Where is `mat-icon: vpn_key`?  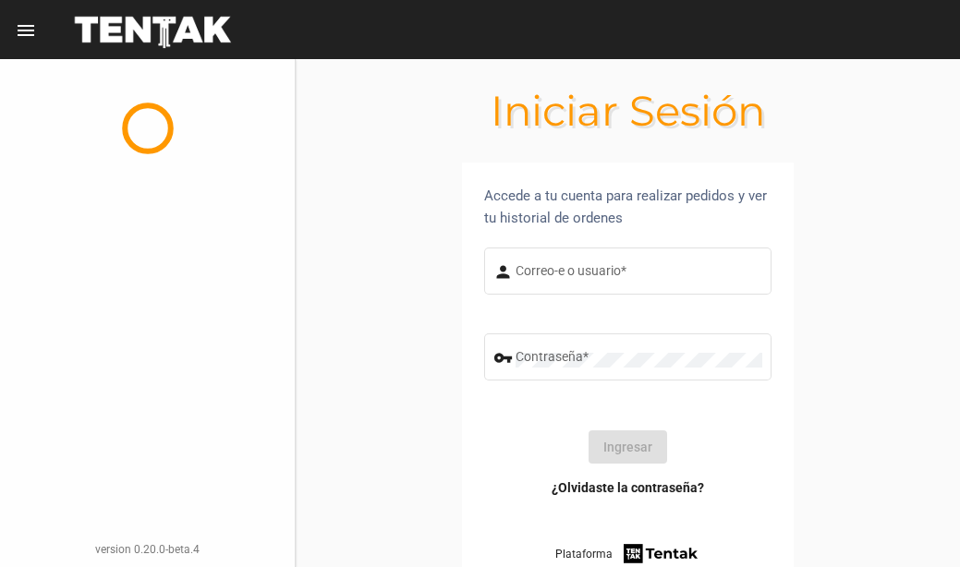
mat-icon: vpn_key is located at coordinates (504, 358).